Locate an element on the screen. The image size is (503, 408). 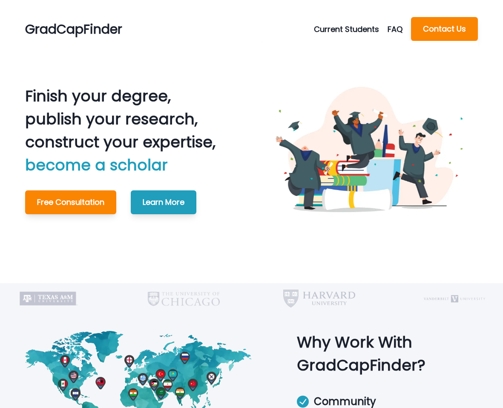
img: University of Chicago is located at coordinates (183, 298).